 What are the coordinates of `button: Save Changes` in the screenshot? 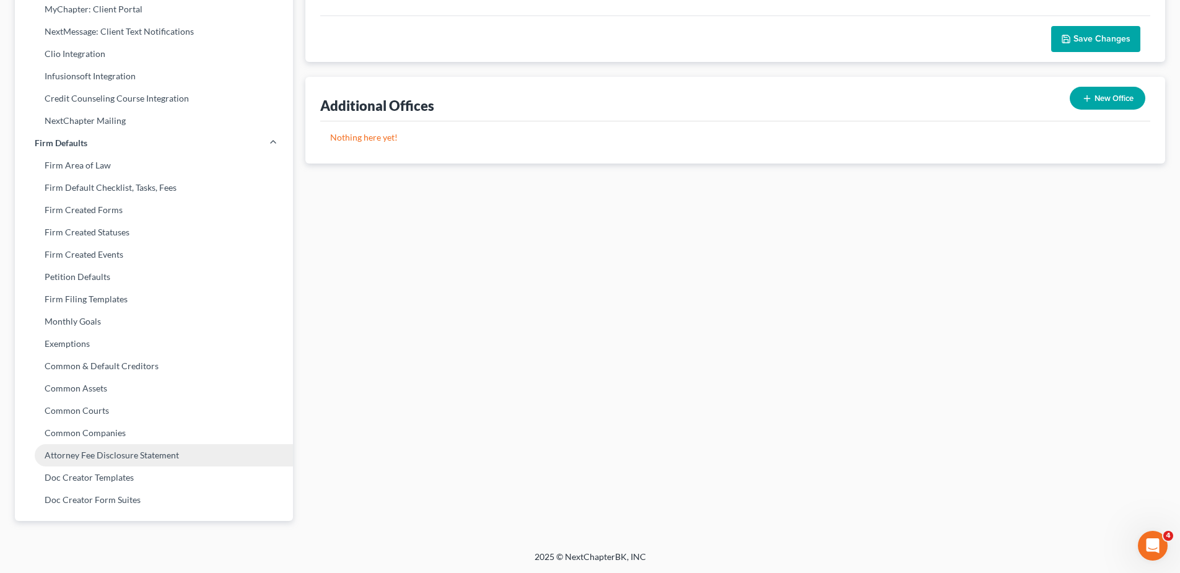 It's located at (1096, 39).